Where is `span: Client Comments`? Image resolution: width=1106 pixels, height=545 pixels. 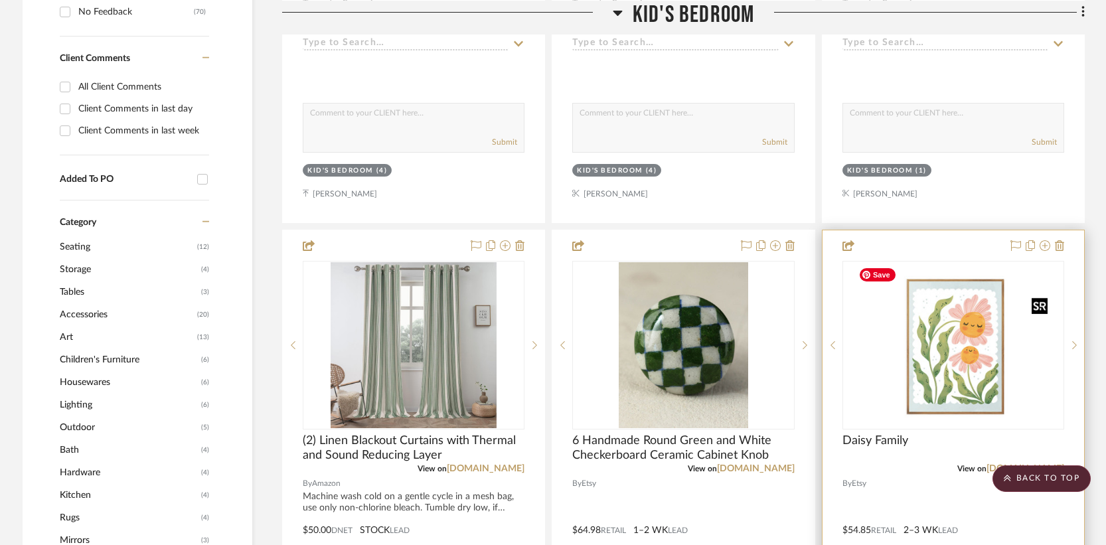 span: Client Comments is located at coordinates (95, 58).